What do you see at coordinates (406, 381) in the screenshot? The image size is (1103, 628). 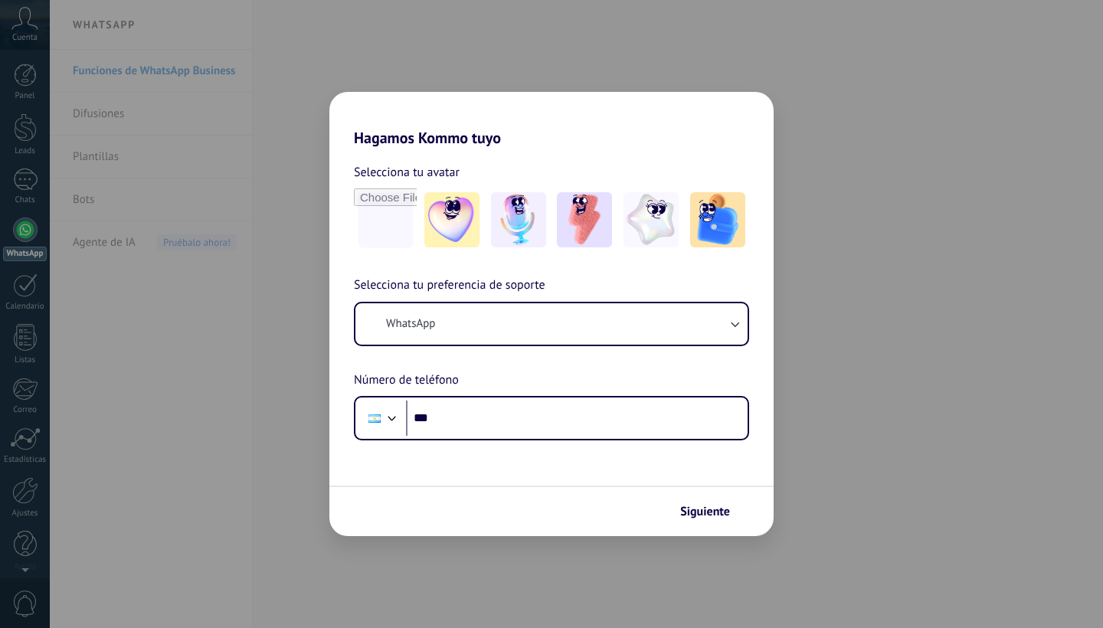 I see `span: Número de teléfono` at bounding box center [406, 381].